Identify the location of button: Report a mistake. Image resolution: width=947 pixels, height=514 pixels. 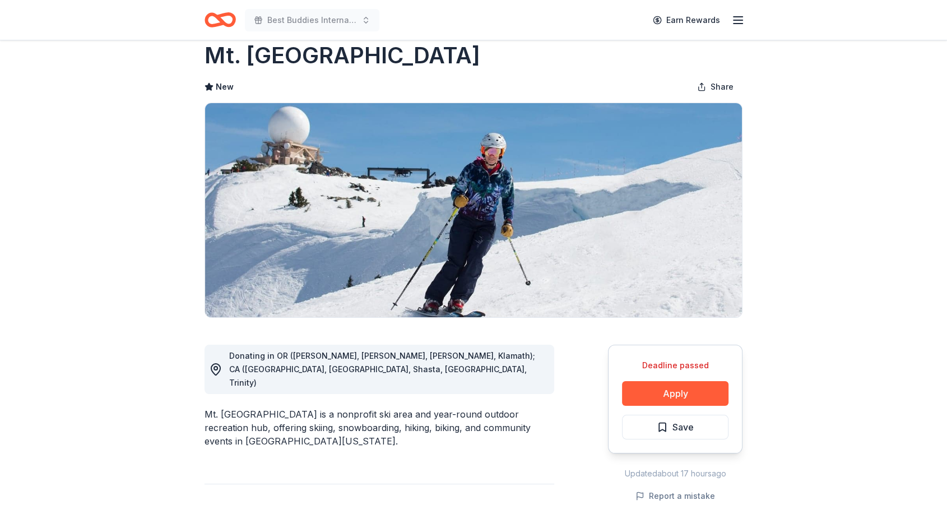
(675, 496).